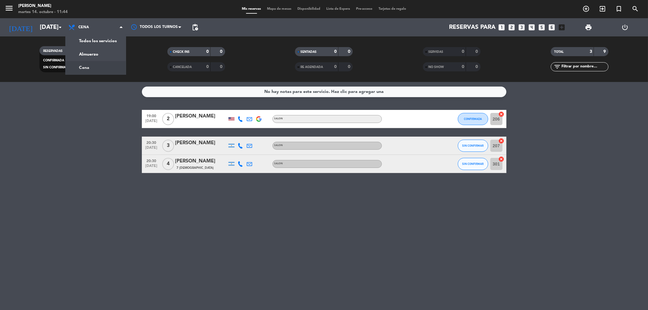  I want to click on strong: 9, so click(605, 52).